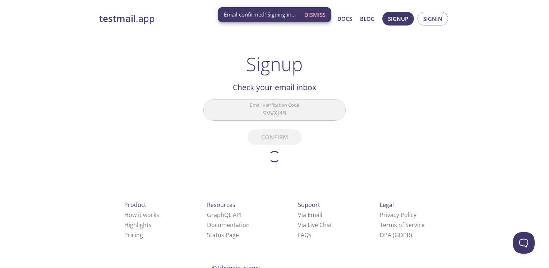  Describe the element at coordinates (398, 19) in the screenshot. I see `button: Signup` at that location.